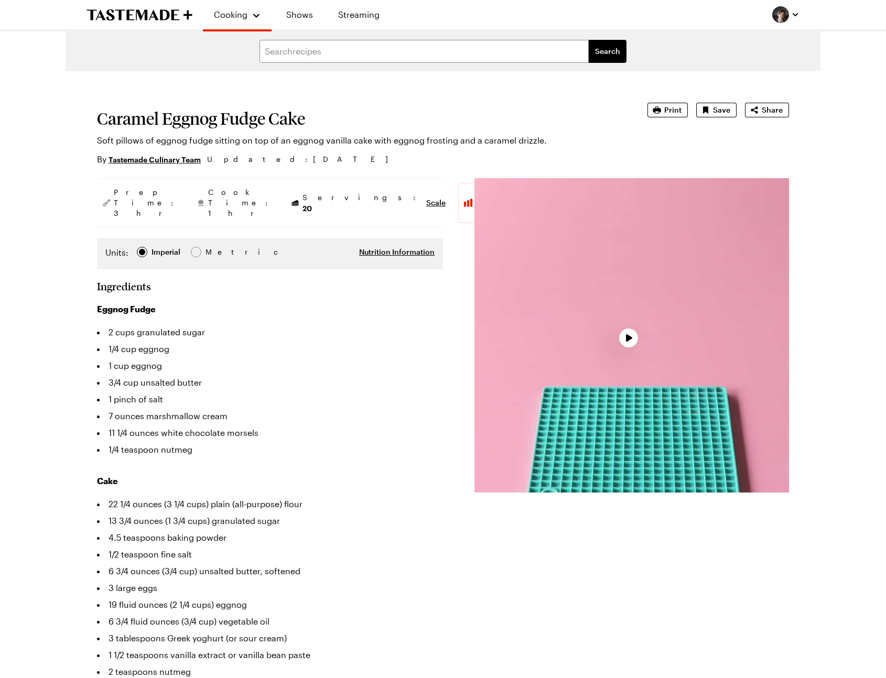  What do you see at coordinates (721, 110) in the screenshot?
I see `span: Save` at bounding box center [721, 110].